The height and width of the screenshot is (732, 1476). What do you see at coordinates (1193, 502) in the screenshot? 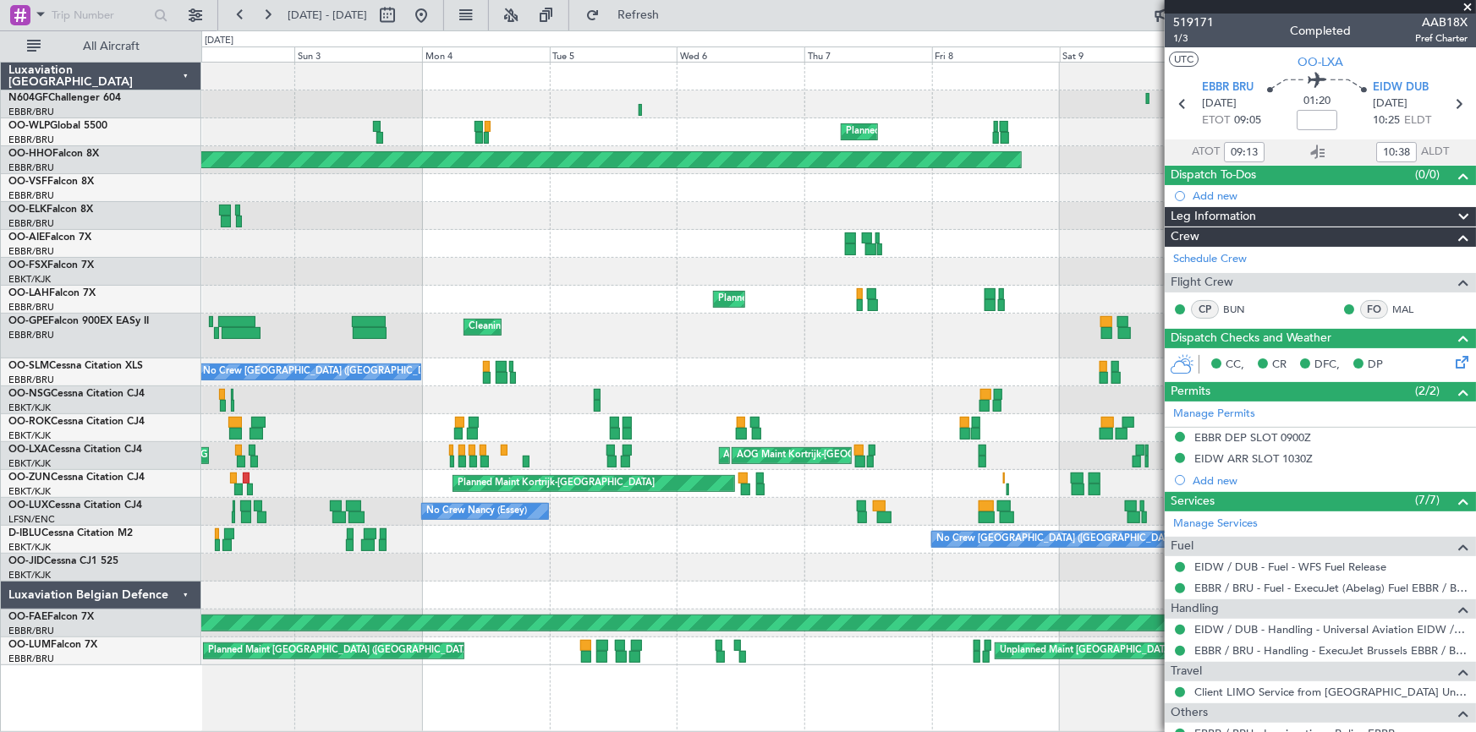
I see `span: Services` at bounding box center [1193, 502].